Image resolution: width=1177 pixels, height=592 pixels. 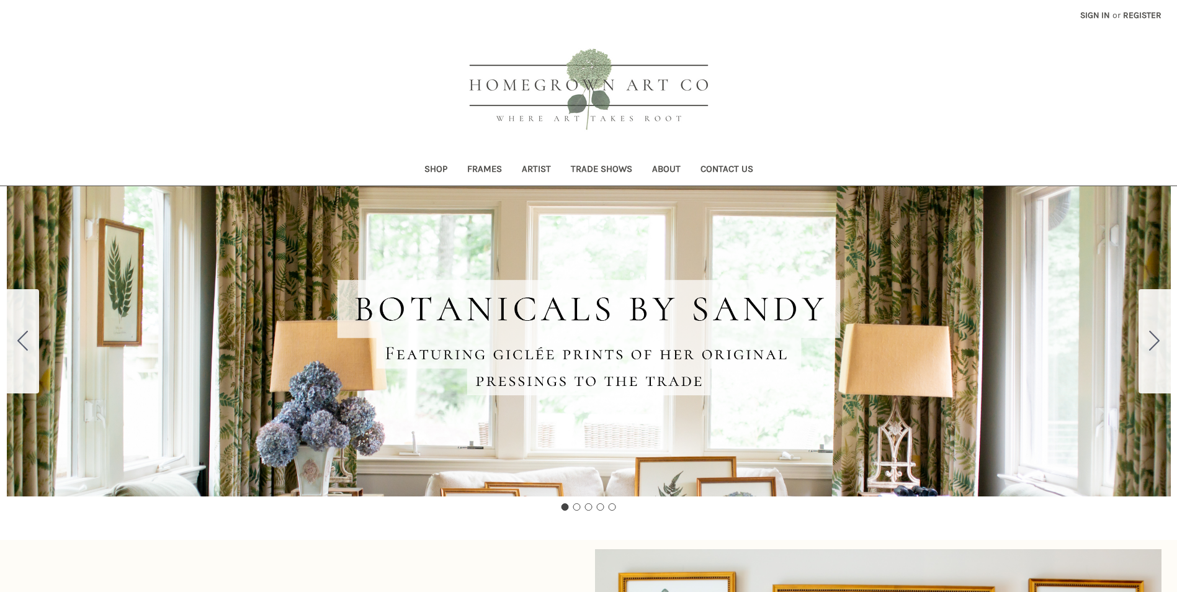 I want to click on a: Trade Shows, so click(x=601, y=170).